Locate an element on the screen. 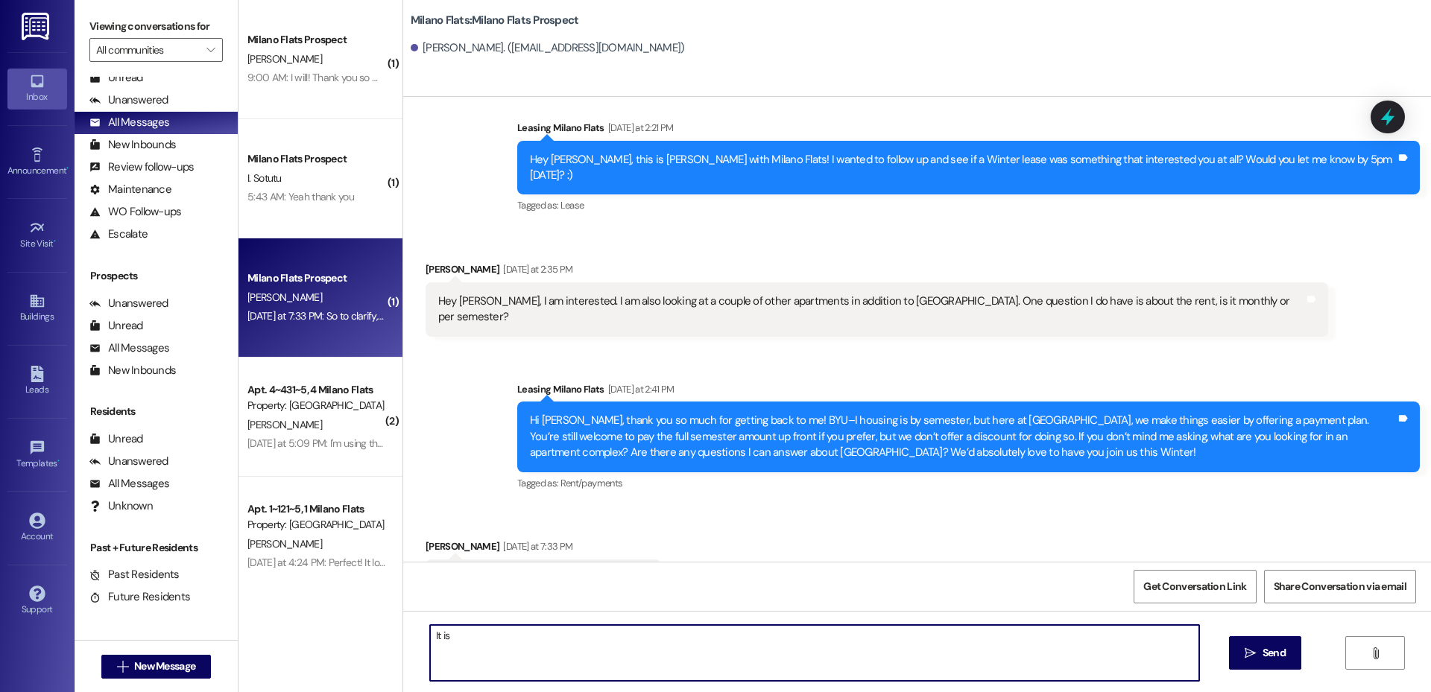  button: Get Conversation Link is located at coordinates (1195, 586).